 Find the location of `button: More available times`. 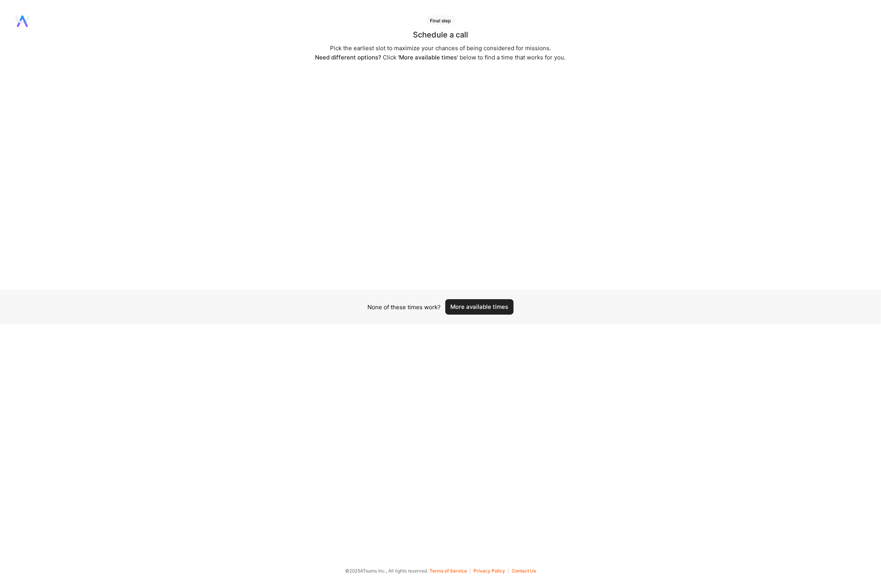

button: More available times is located at coordinates (479, 307).